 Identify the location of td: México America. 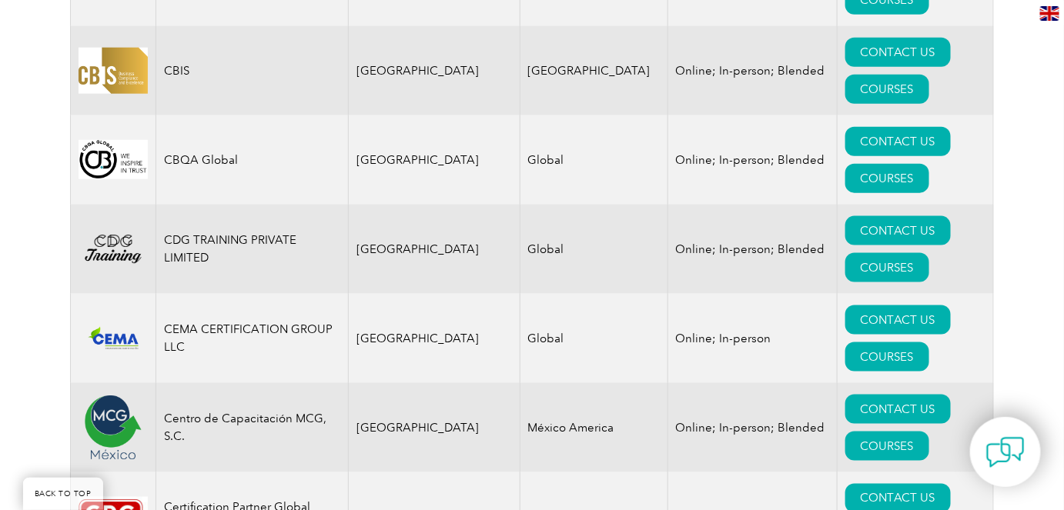
(594, 428).